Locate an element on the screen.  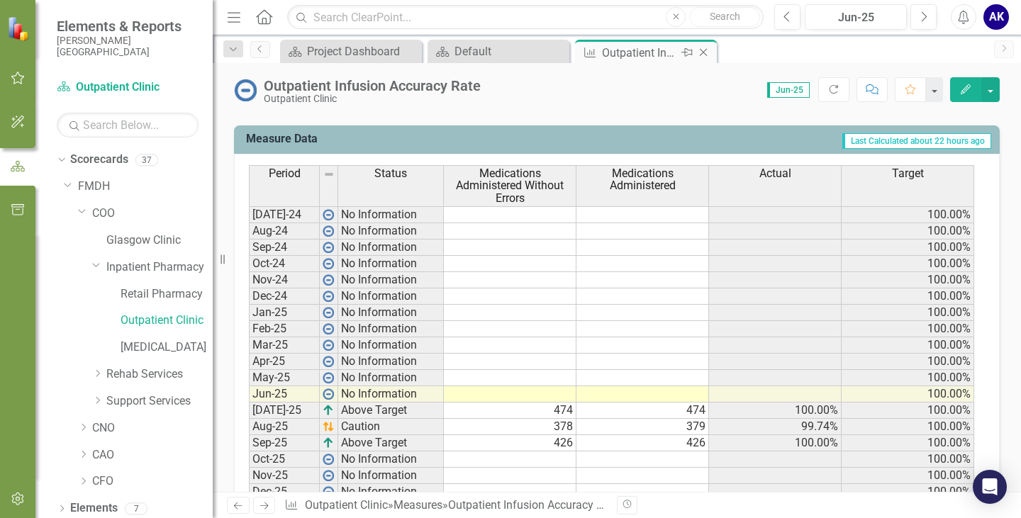
img: 7u2iTZrTEZ7i9oDWlPBULAqDHDmR3vKCs7My6dMMCIpfJOwzDMAzDMBH4B3+rbZfrisroAAAAAElFTkSuQmCC is located at coordinates (328, 427).